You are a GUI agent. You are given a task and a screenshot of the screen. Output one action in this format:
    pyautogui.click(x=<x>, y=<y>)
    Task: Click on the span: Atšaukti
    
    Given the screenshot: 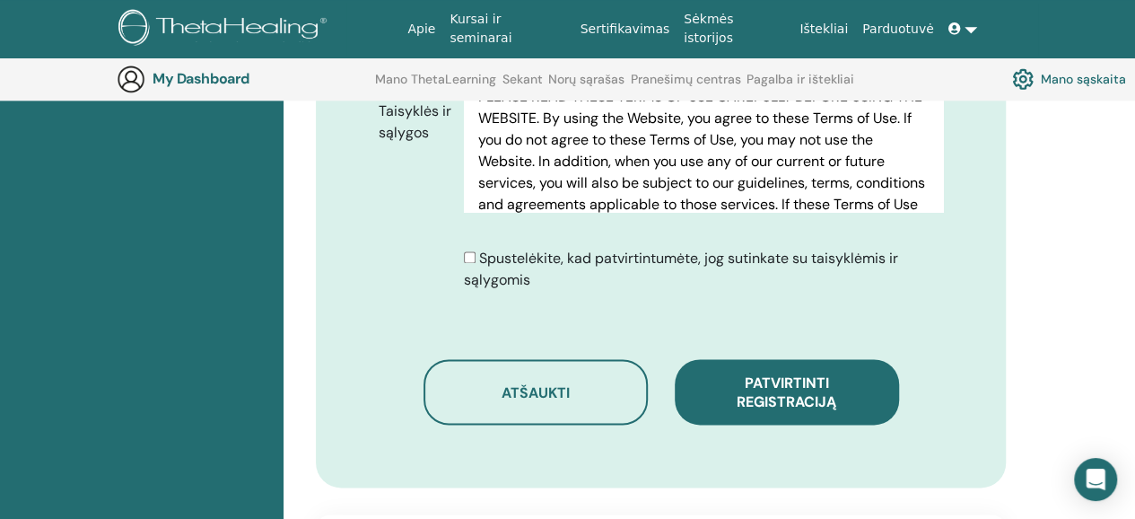 What is the action you would take?
    pyautogui.click(x=536, y=392)
    